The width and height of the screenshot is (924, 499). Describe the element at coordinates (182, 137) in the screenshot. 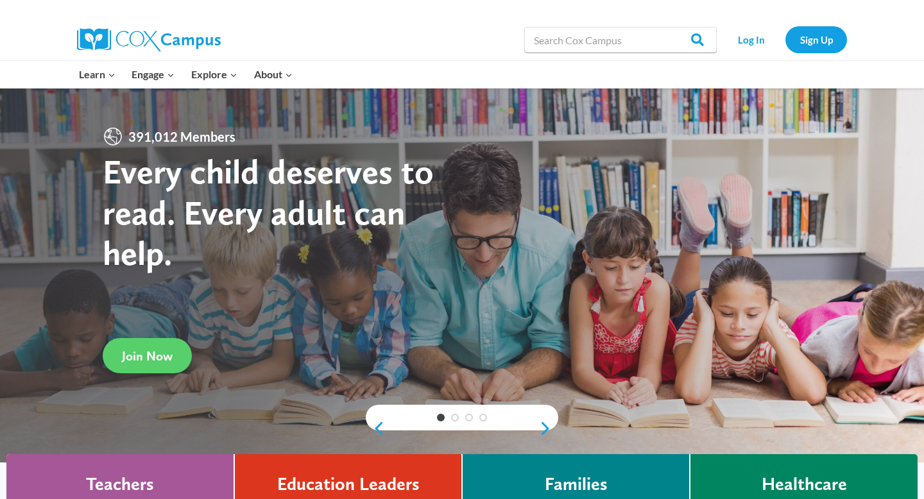

I see `span: 391,012 Members` at that location.